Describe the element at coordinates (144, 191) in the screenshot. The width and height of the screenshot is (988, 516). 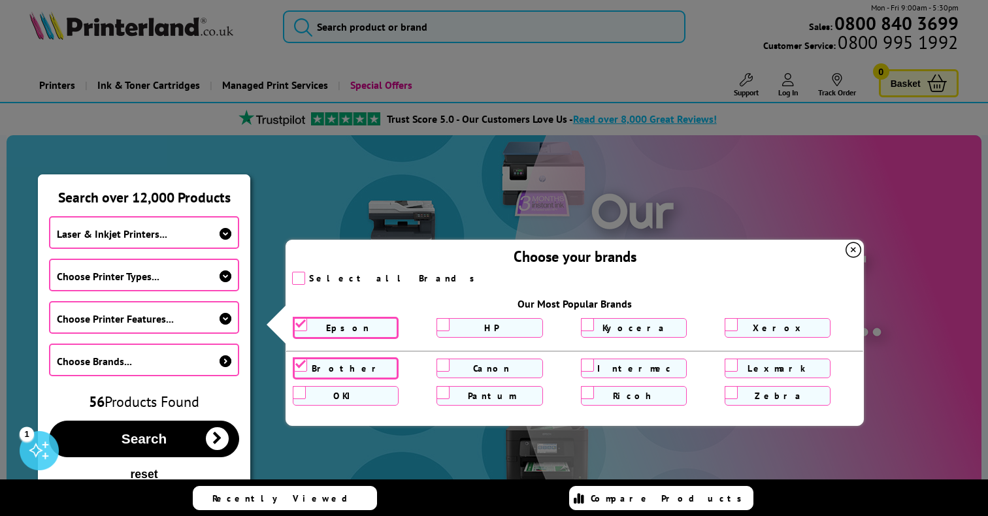
I see `div: Search over 12,000 Products` at that location.